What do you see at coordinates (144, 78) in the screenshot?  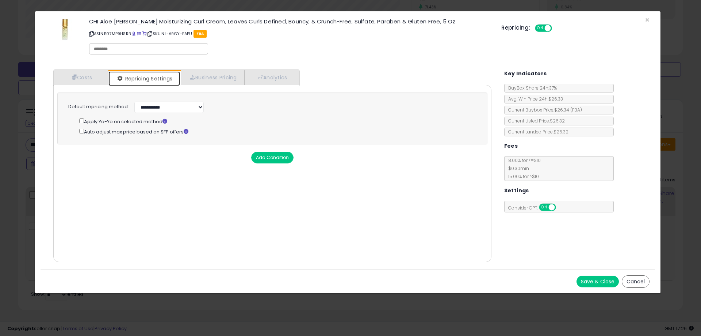 I see `a: Repricing Settings` at bounding box center [144, 78].